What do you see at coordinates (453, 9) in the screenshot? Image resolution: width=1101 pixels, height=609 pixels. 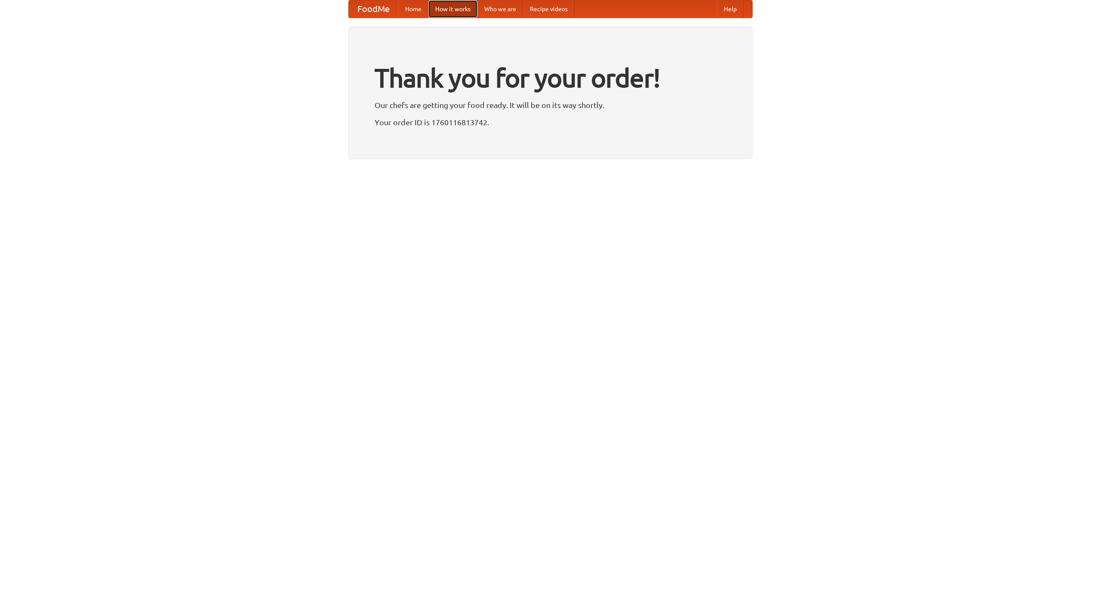 I see `a: How it works` at bounding box center [453, 9].